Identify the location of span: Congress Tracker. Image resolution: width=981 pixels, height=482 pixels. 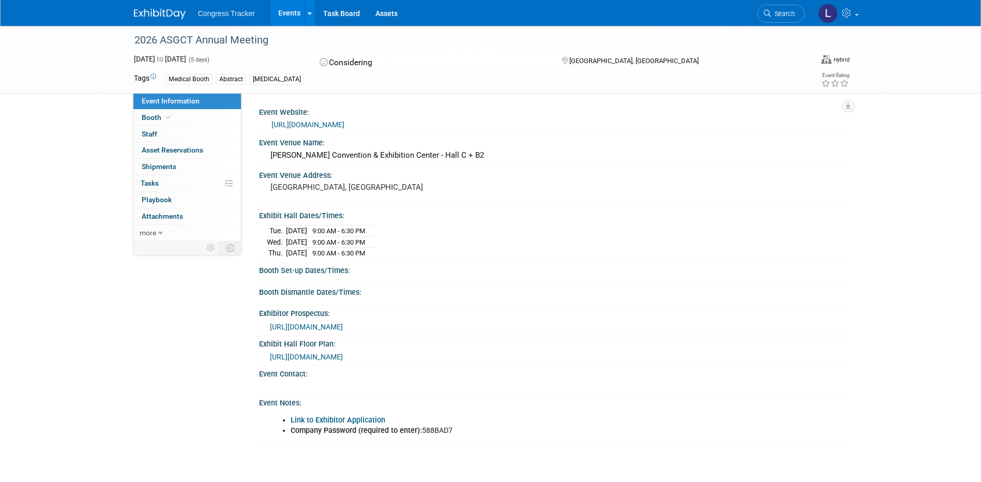
(227, 13).